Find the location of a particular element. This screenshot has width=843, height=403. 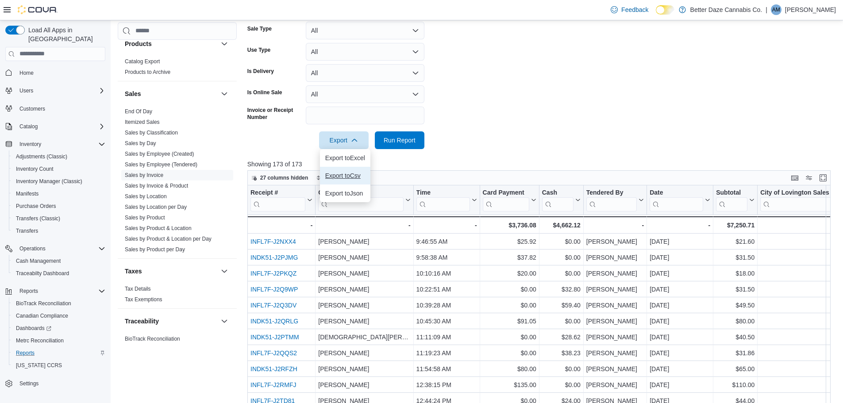

div: 10:22:51 AM is located at coordinates (446, 289).